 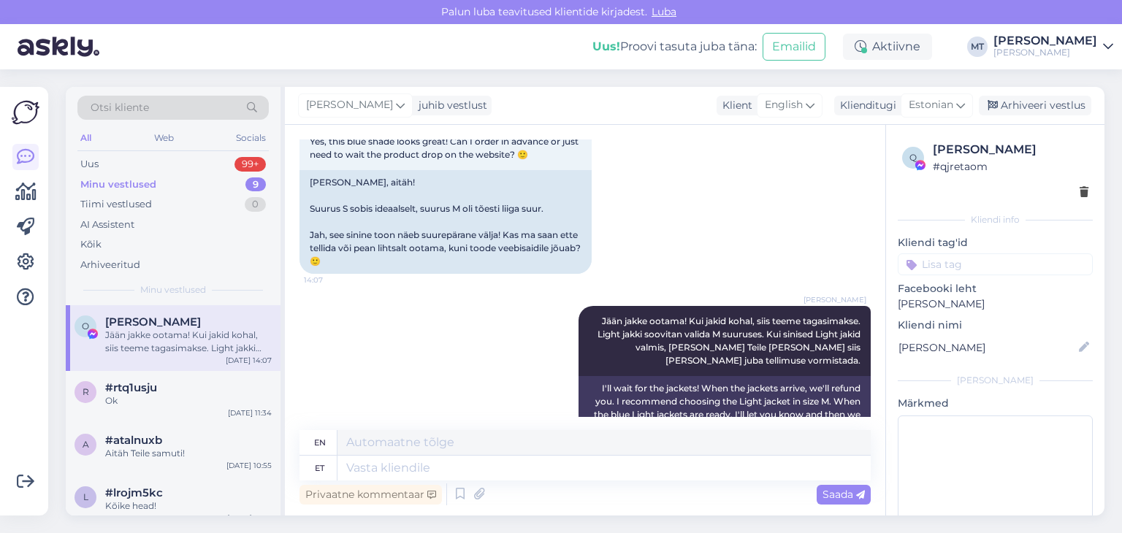 What do you see at coordinates (987, 348) in the screenshot?
I see `input: Lisa nimi` at bounding box center [987, 348].